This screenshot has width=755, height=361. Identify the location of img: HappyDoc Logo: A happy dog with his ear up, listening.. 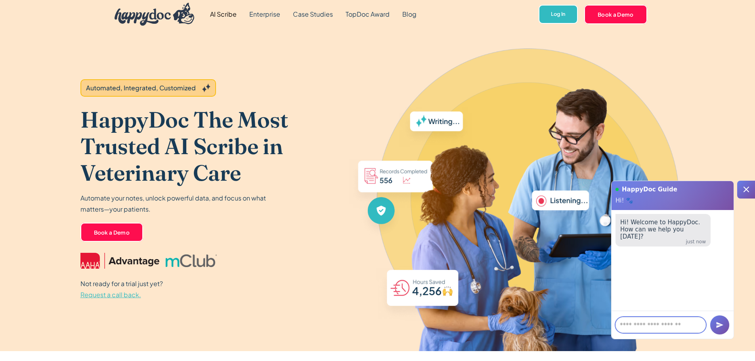
(155, 14).